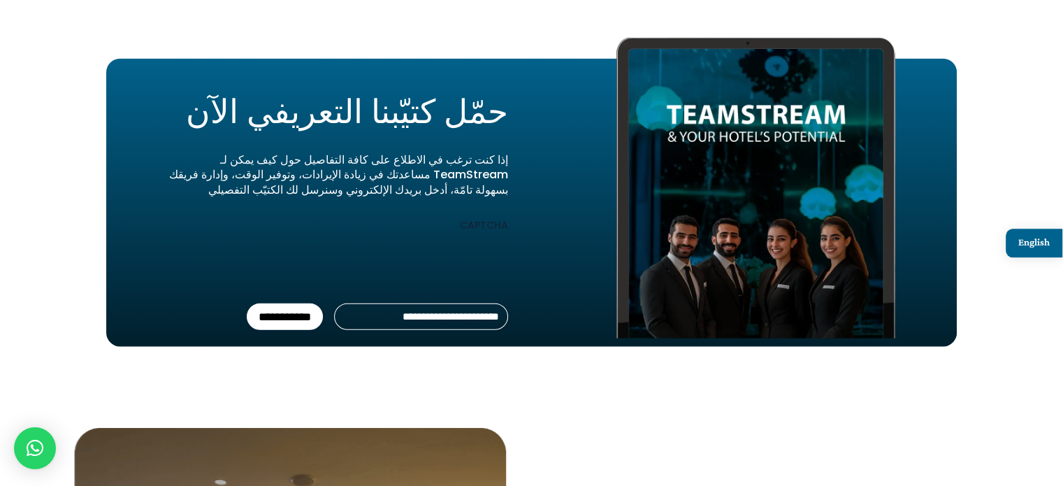 Image resolution: width=1063 pixels, height=486 pixels. I want to click on label: CAPTCHA, so click(329, 225).